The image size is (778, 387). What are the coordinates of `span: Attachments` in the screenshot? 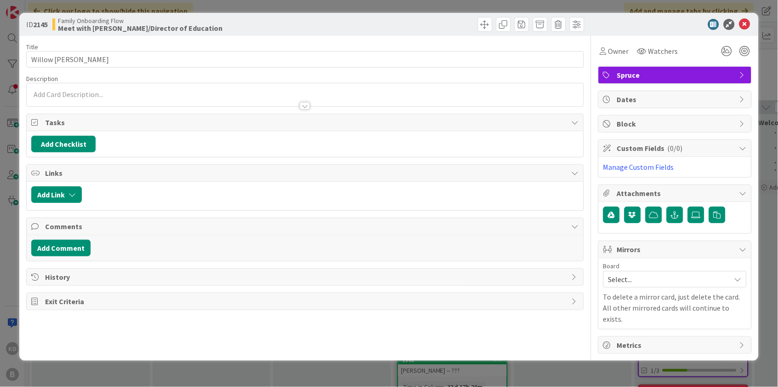 It's located at (676, 193).